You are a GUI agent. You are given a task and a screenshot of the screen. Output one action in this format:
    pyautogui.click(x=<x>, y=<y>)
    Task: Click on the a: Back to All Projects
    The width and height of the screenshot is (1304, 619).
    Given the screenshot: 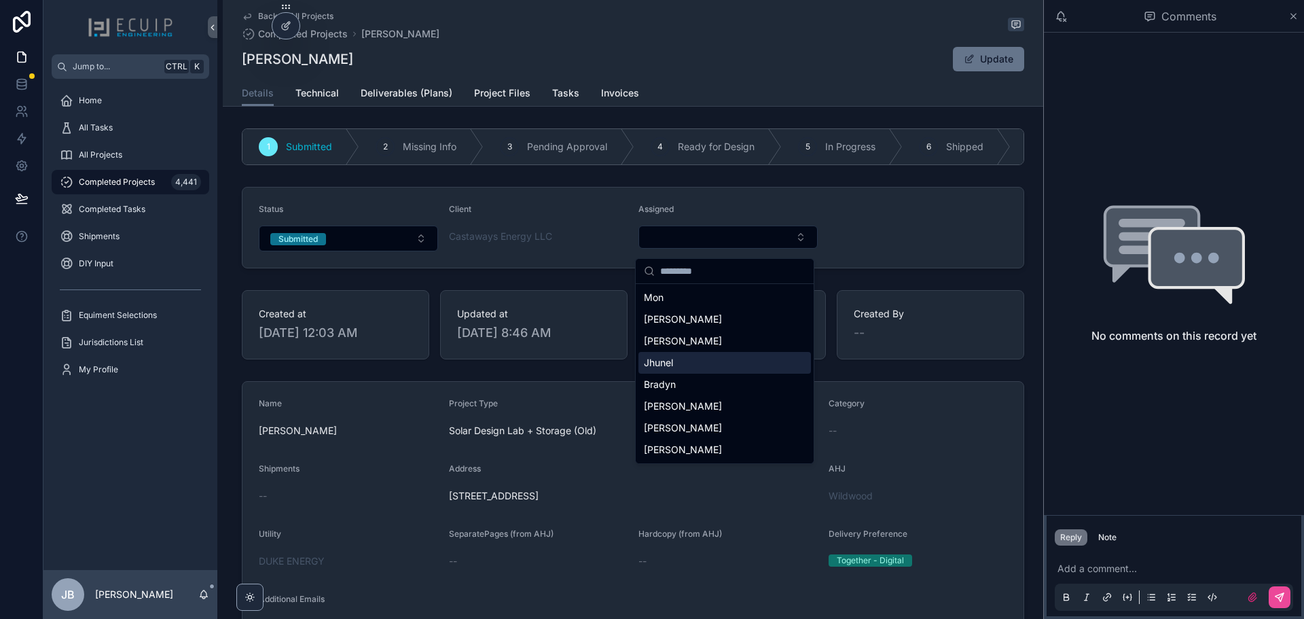 What is the action you would take?
    pyautogui.click(x=287, y=16)
    